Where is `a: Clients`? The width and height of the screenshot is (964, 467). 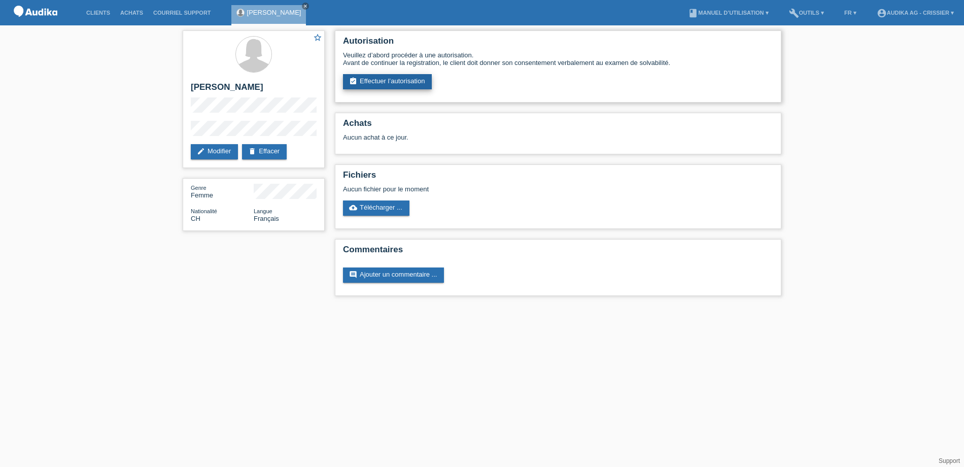 a: Clients is located at coordinates (98, 13).